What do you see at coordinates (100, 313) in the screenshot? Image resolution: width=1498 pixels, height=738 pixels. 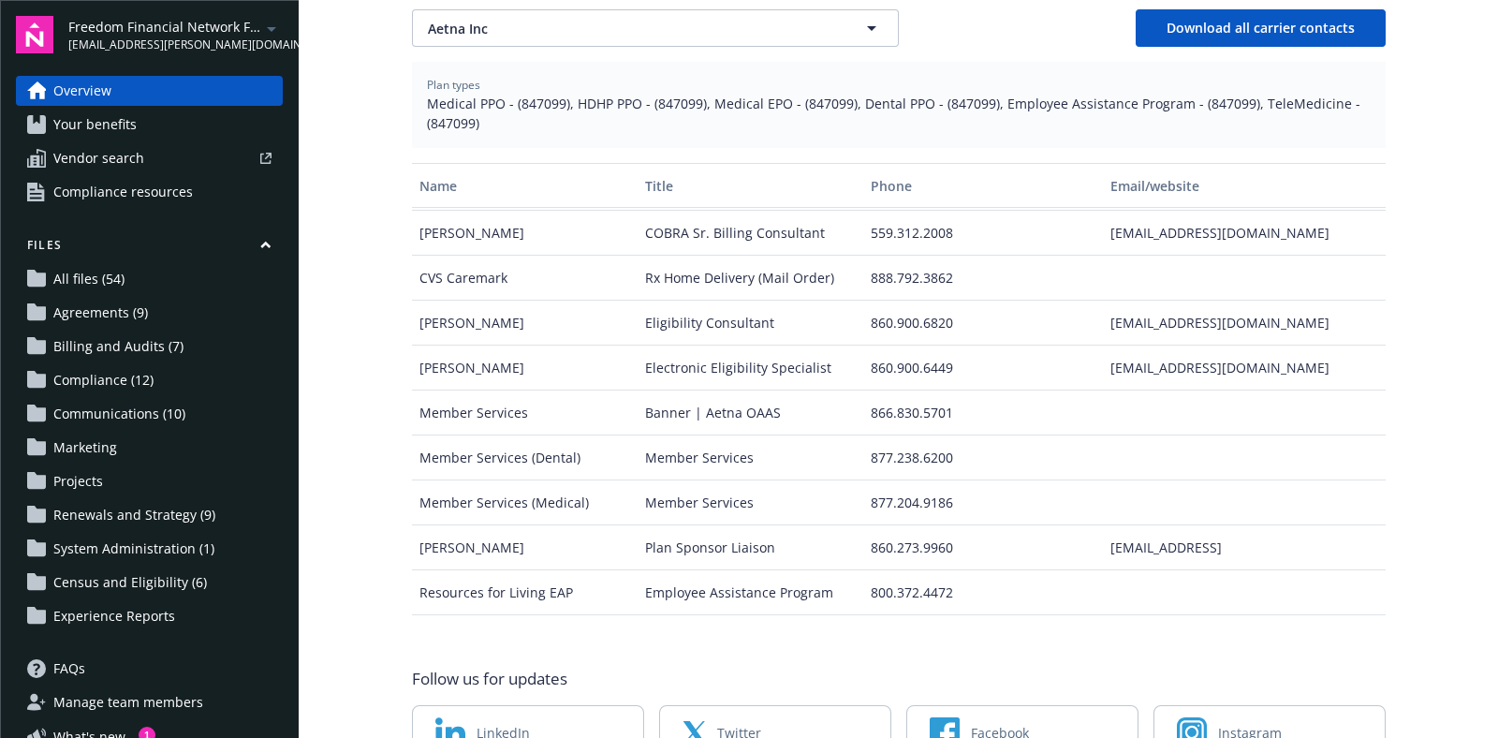 I see `span: Agreements (9)` at bounding box center [100, 313].